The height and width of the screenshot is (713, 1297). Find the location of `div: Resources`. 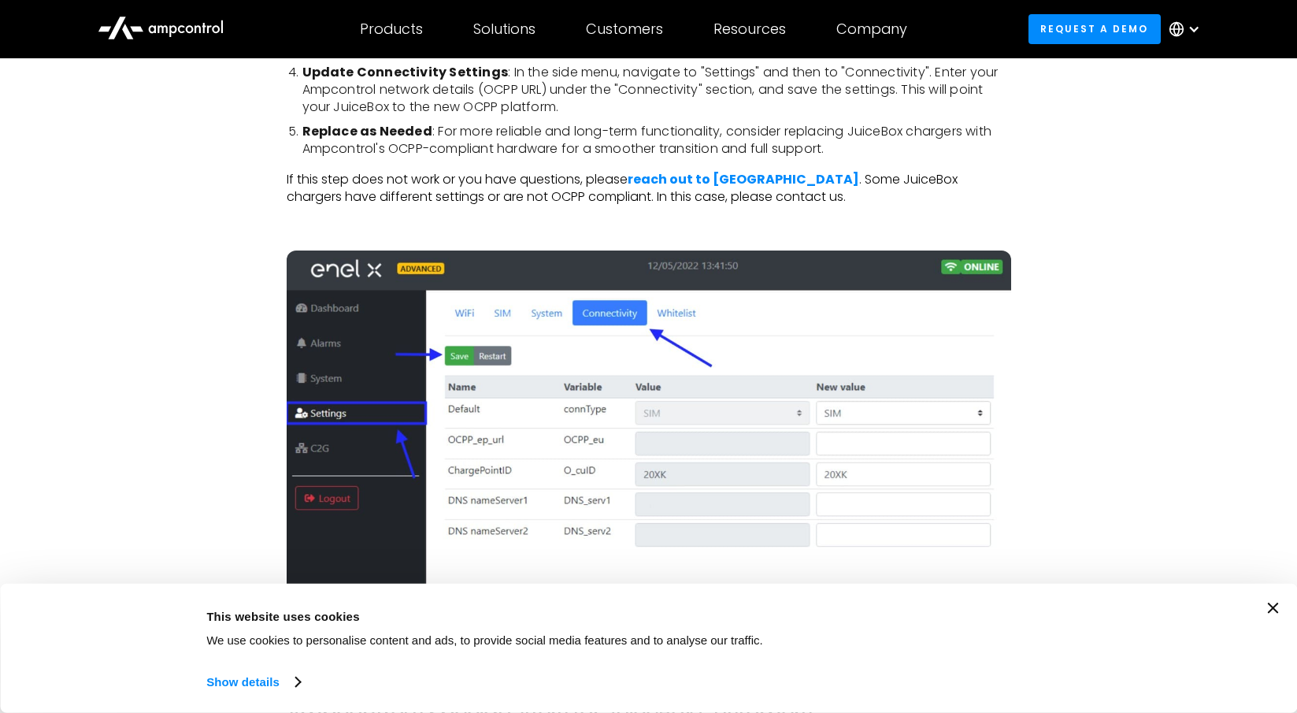

div: Resources is located at coordinates (750, 29).